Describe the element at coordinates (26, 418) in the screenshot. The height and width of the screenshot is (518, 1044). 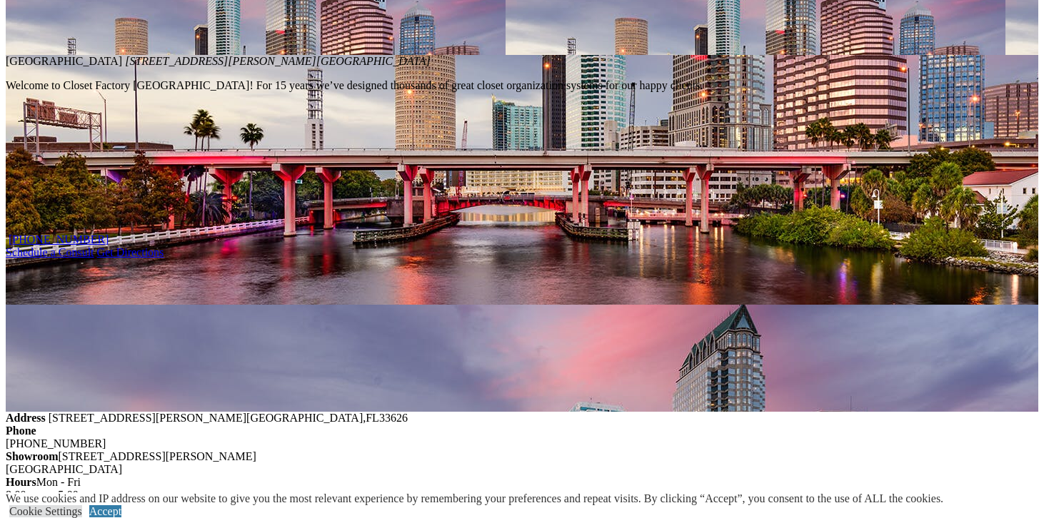
I see `strong: Address` at that location.